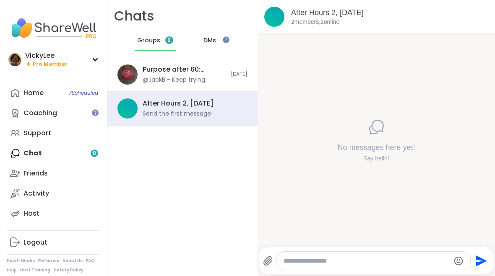 The image size is (495, 276). I want to click on h4: No messages here yet!, so click(376, 147).